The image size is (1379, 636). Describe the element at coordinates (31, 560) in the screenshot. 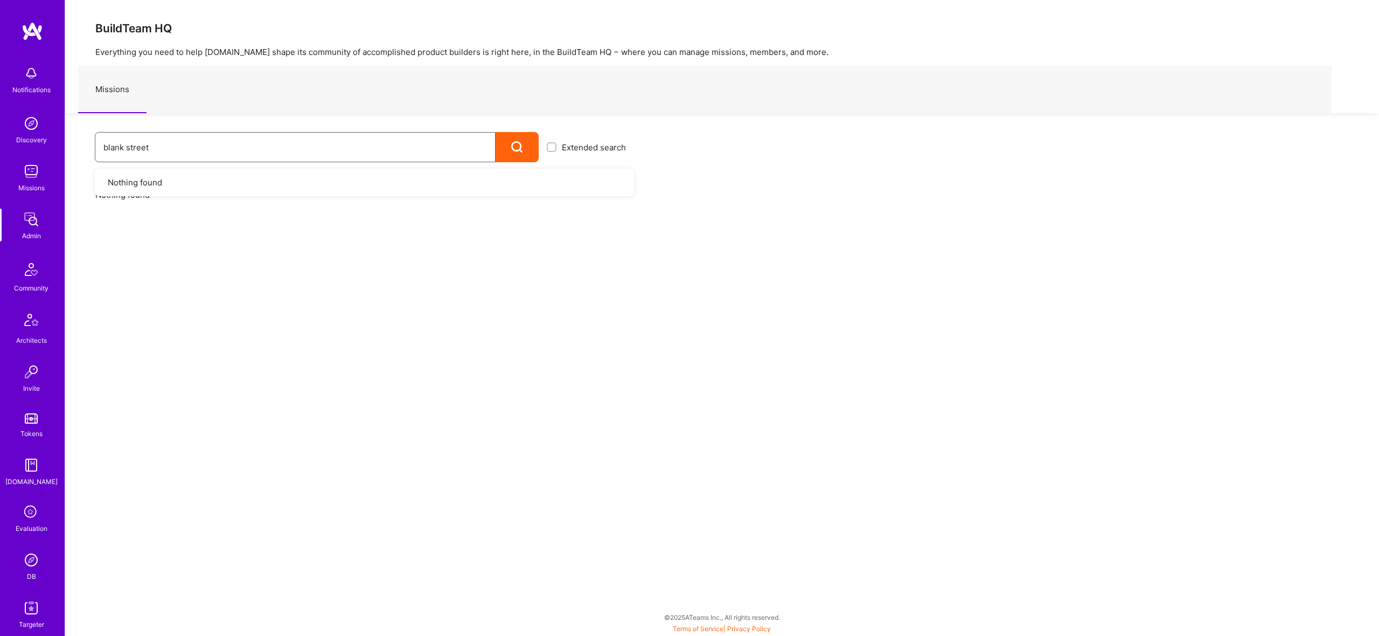

I see `img: Admin Search` at that location.